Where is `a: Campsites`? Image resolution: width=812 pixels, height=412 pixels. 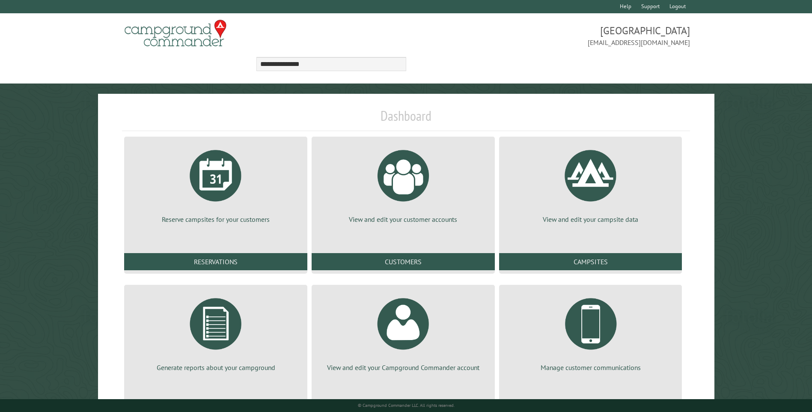 a: Campsites is located at coordinates (591, 262).